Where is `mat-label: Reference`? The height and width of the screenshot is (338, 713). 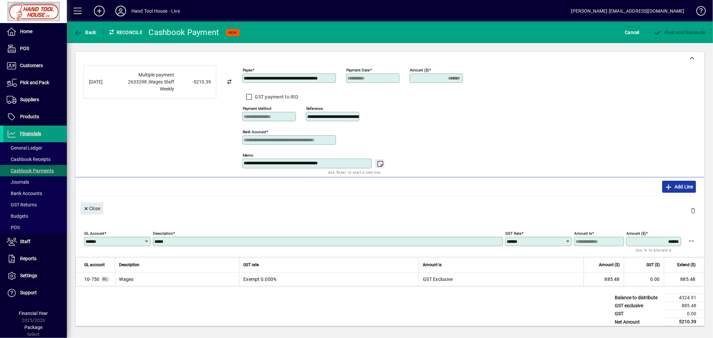
mat-label: Reference is located at coordinates (314, 109).